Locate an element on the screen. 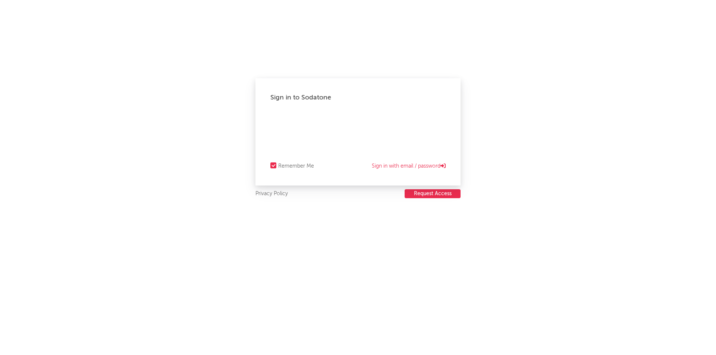 Image resolution: width=716 pixels, height=355 pixels. div: Sign in to Sodatone is located at coordinates (358, 98).